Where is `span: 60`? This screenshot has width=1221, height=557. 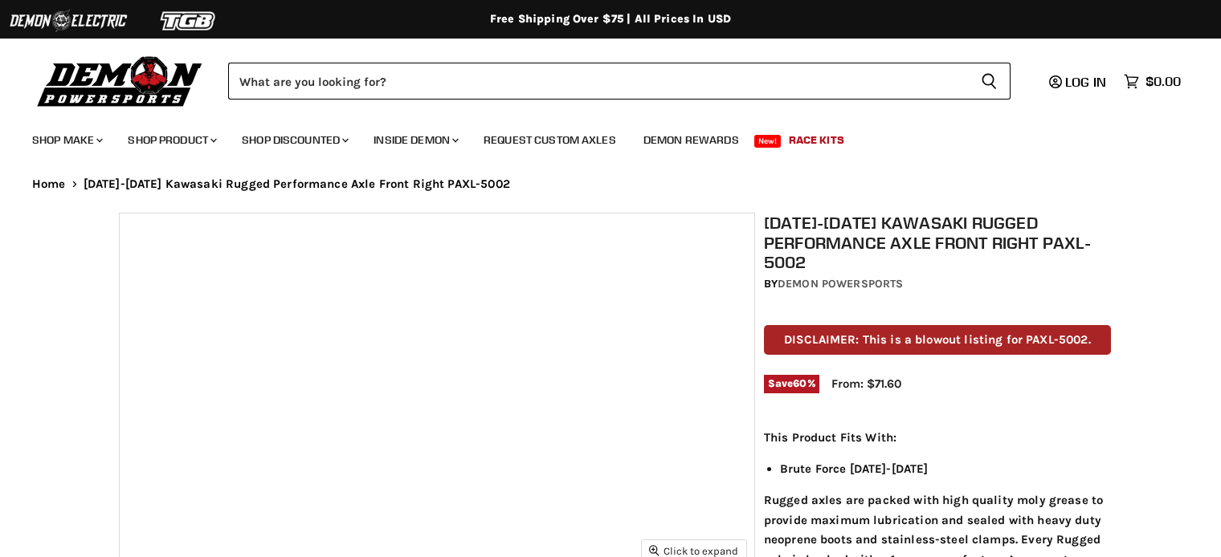 span: 60 is located at coordinates (799, 383).